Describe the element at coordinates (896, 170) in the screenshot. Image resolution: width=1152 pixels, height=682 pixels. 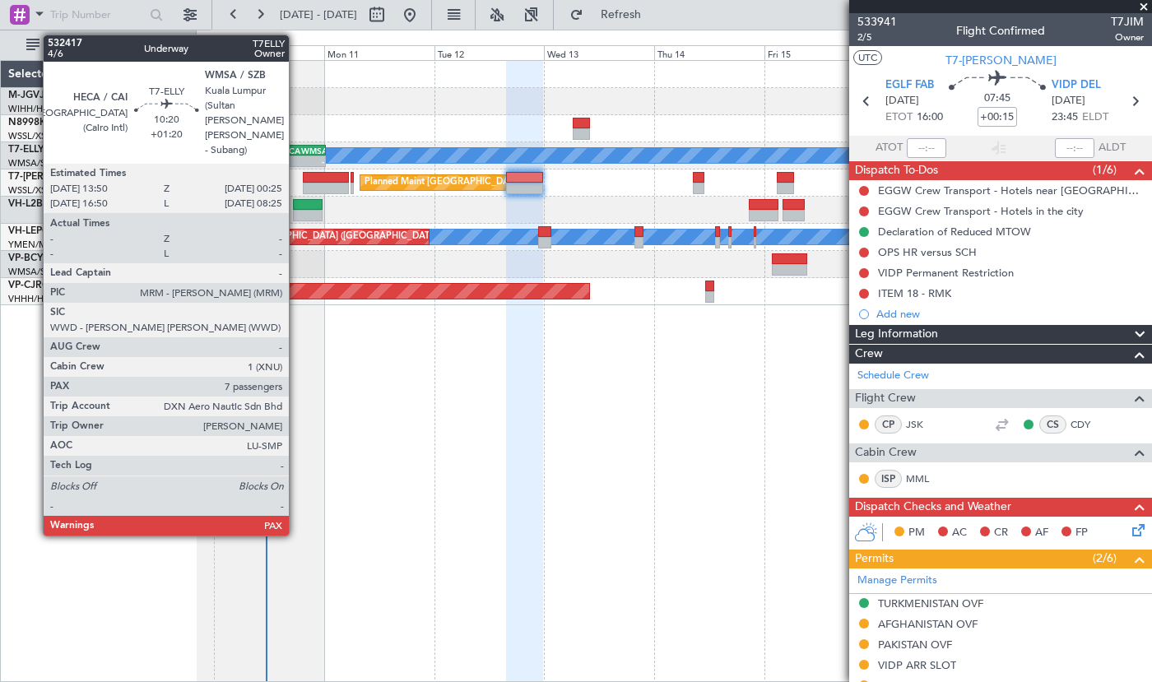
I see `span: Dispatch To-Dos` at that location.